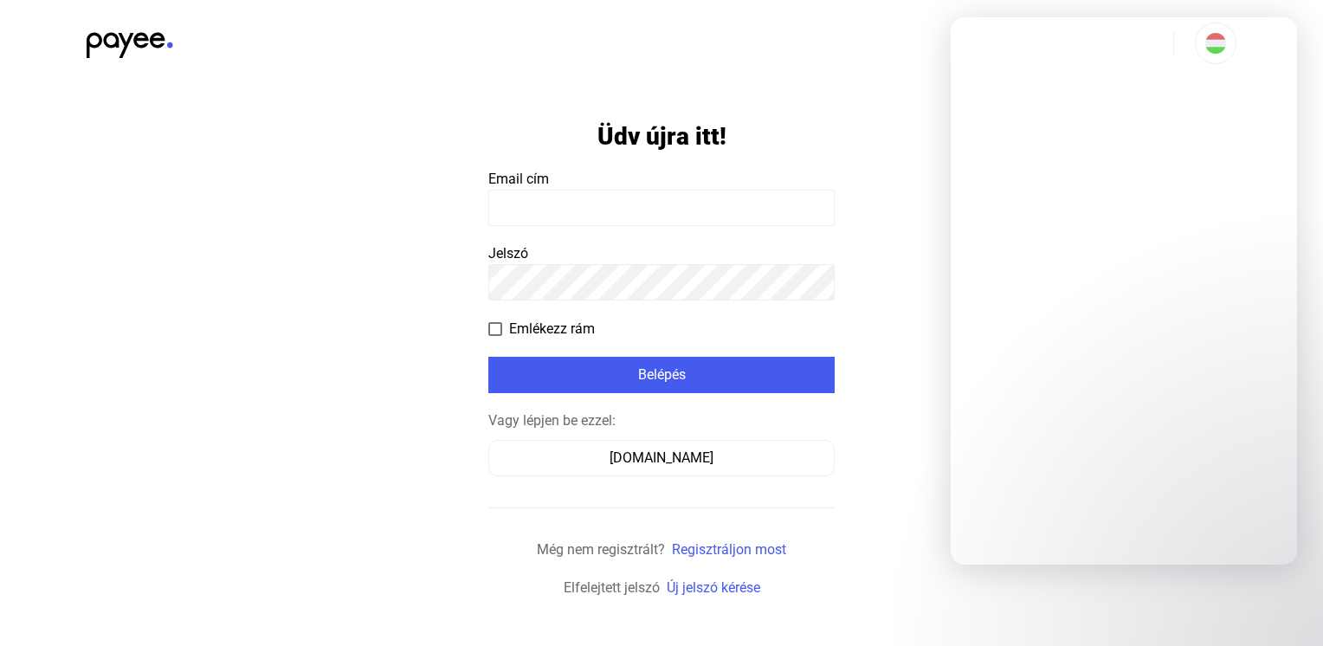 Image resolution: width=1323 pixels, height=646 pixels. Describe the element at coordinates (662, 421) in the screenshot. I see `div: Vagy lépjen be ezzel:` at that location.